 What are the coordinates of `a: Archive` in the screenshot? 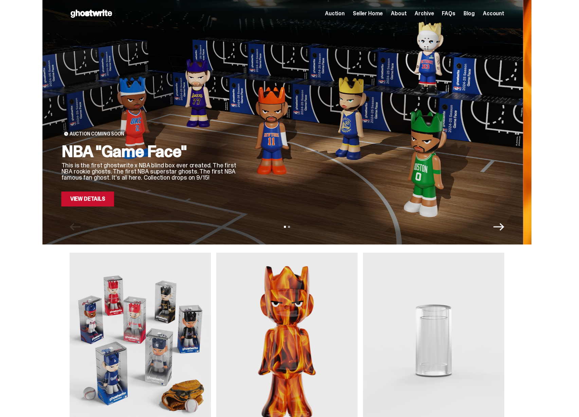 It's located at (424, 14).